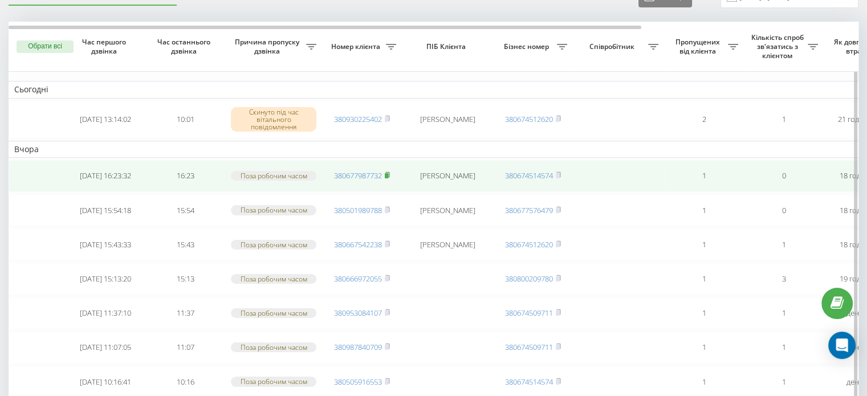 The image size is (867, 396). What do you see at coordinates (358, 382) in the screenshot?
I see `a: 380505916553` at bounding box center [358, 382].